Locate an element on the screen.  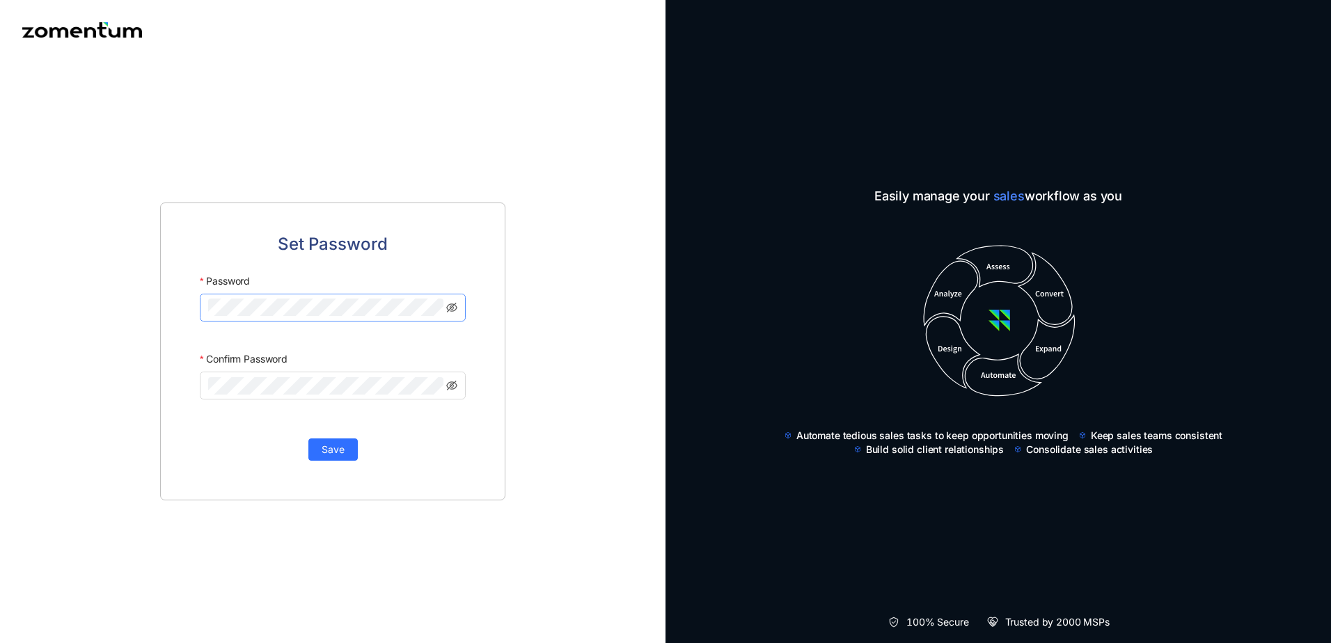
span: Set Password is located at coordinates (333, 244).